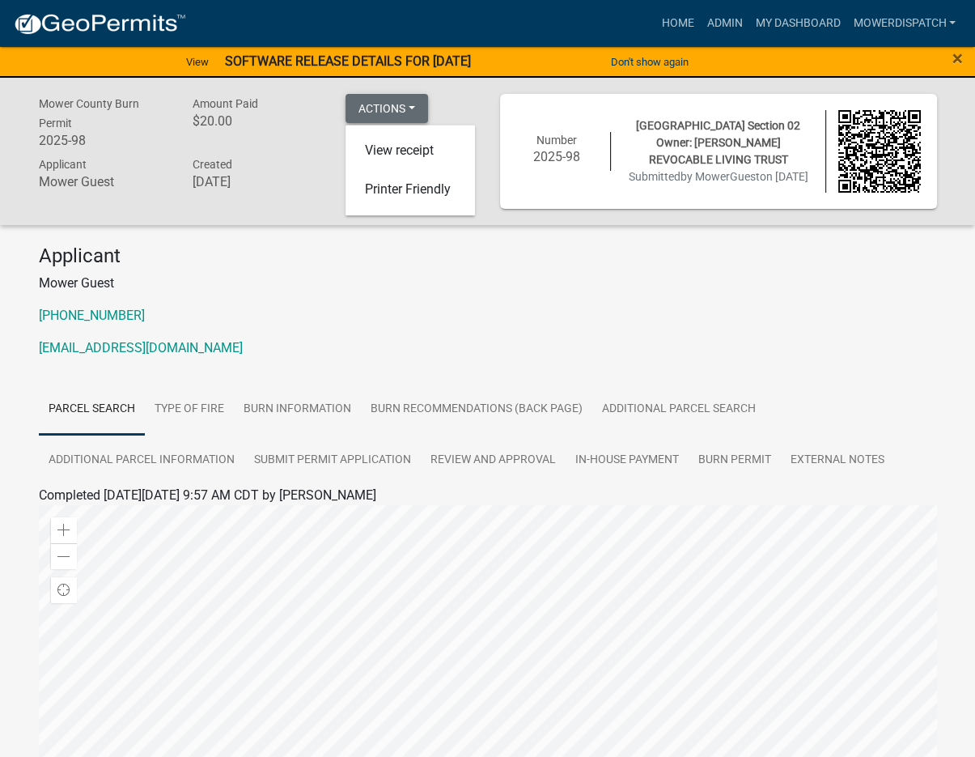 The image size is (975, 757). Describe the element at coordinates (224, 104) in the screenshot. I see `span: Amount Paid` at that location.